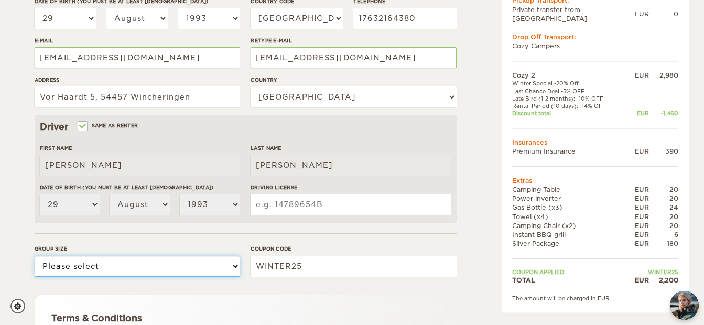 Image resolution: width=704 pixels, height=325 pixels. Describe the element at coordinates (664, 243) in the screenshot. I see `div: 180` at that location.